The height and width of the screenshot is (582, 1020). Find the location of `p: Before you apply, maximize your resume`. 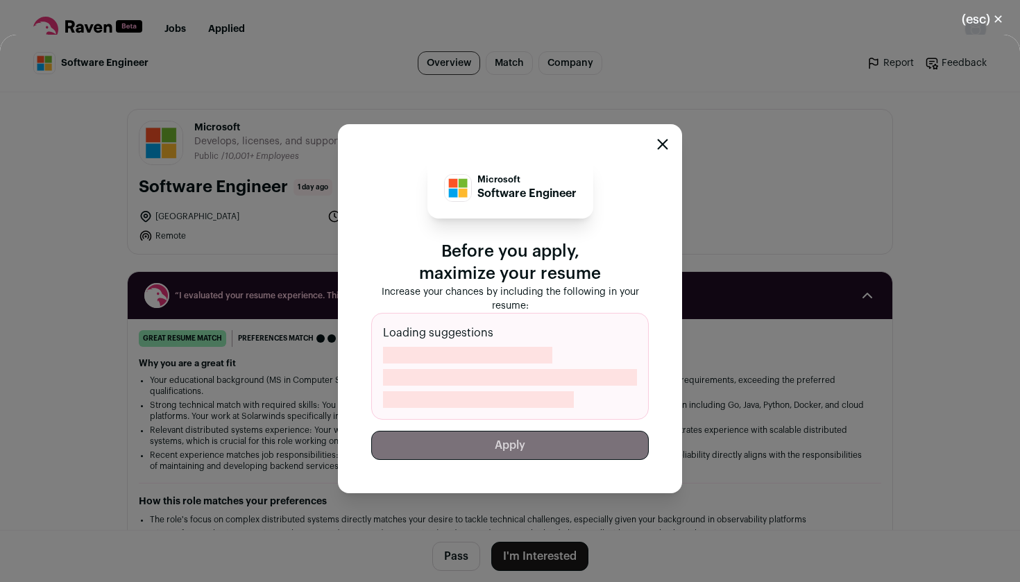

p: Before you apply, maximize your resume is located at coordinates (510, 263).